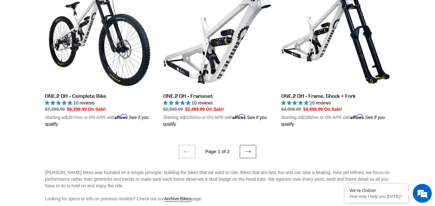 The height and width of the screenshot is (206, 435). What do you see at coordinates (217, 151) in the screenshot?
I see `li: Page 1 of 2` at bounding box center [217, 151].